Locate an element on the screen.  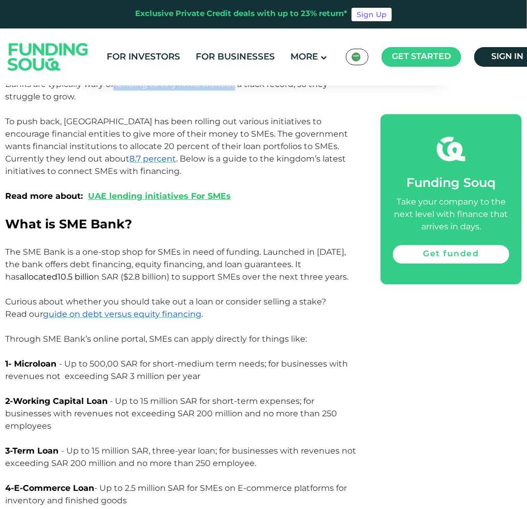
strong: Working Capital Loan is located at coordinates (60, 401).